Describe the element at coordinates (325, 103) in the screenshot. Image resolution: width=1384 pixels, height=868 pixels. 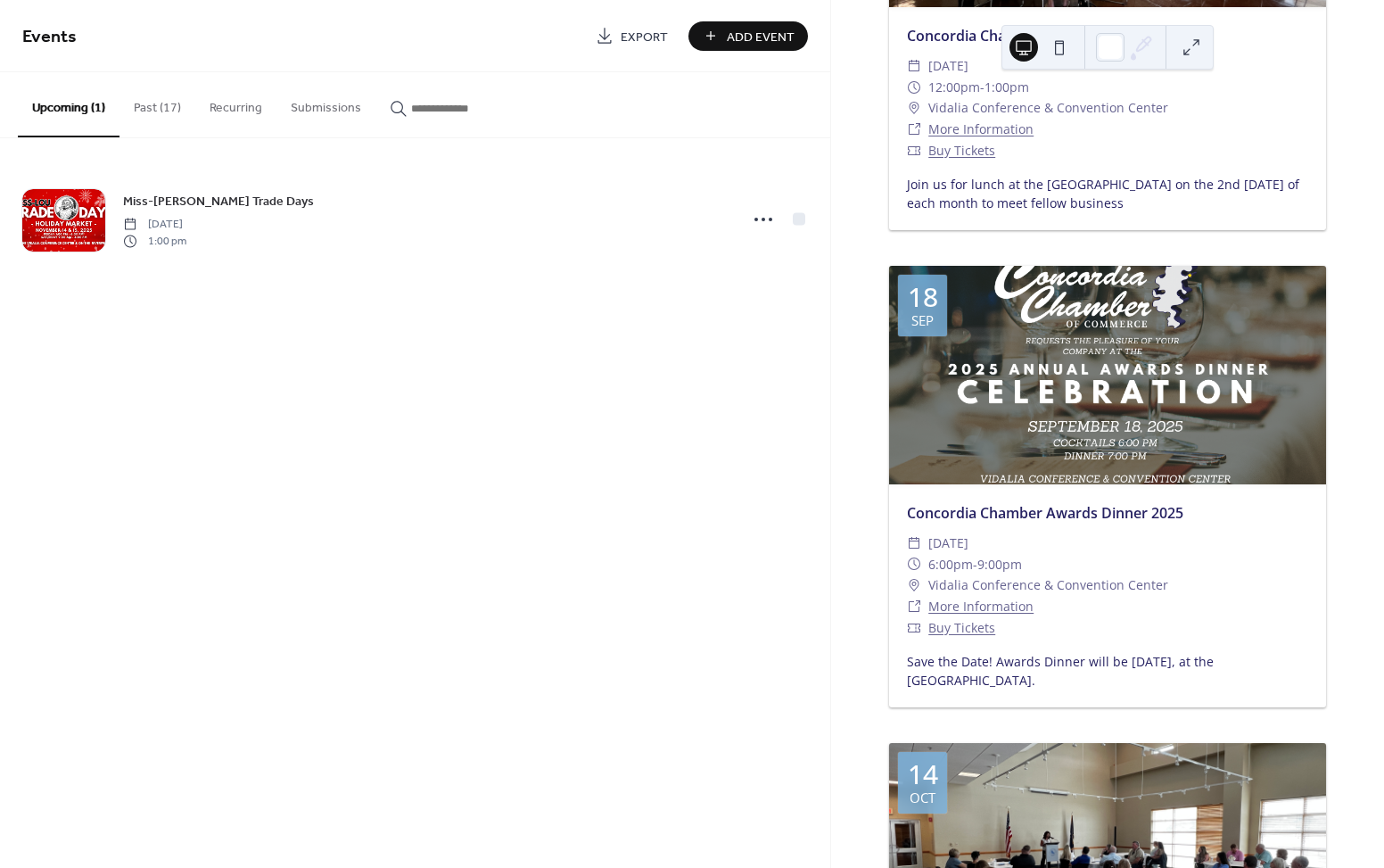
I see `button: Submissions` at that location.